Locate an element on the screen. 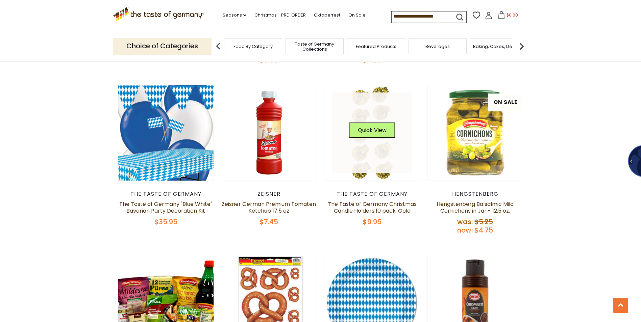 This screenshot has height=322, width=641. img: The Taste of Germany "Blue White" Bavarian Party Decoration Kit is located at coordinates (166, 133).